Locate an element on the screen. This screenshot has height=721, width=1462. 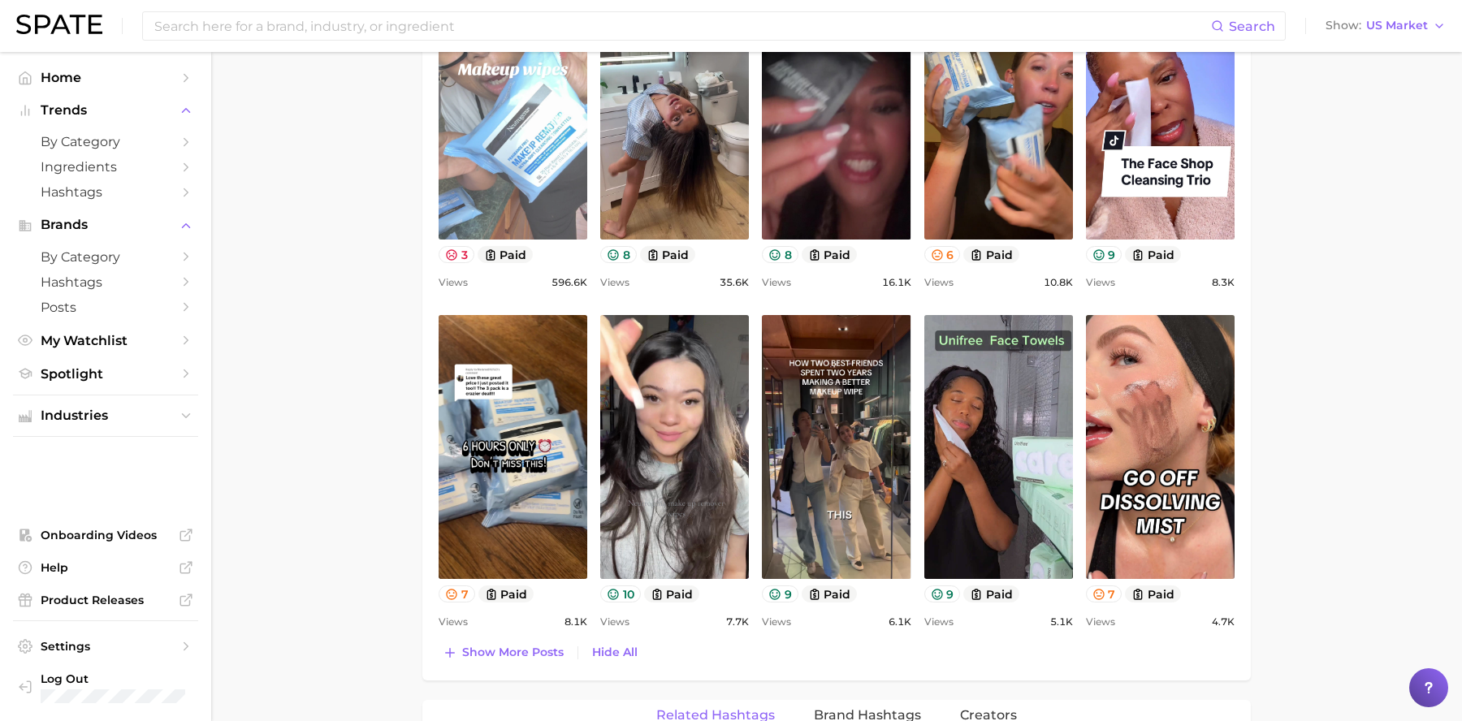
span: 4.7k is located at coordinates (1223, 622).